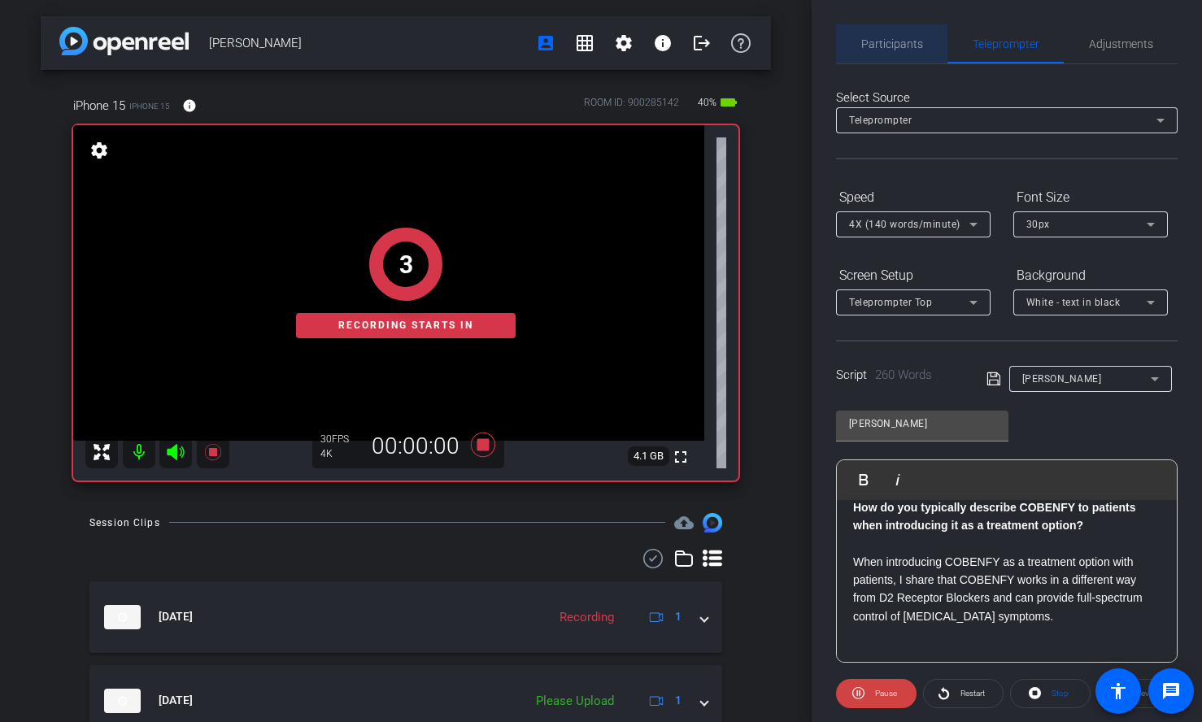  What do you see at coordinates (406, 325) in the screenshot?
I see `div: Recording starts in` at bounding box center [406, 325].